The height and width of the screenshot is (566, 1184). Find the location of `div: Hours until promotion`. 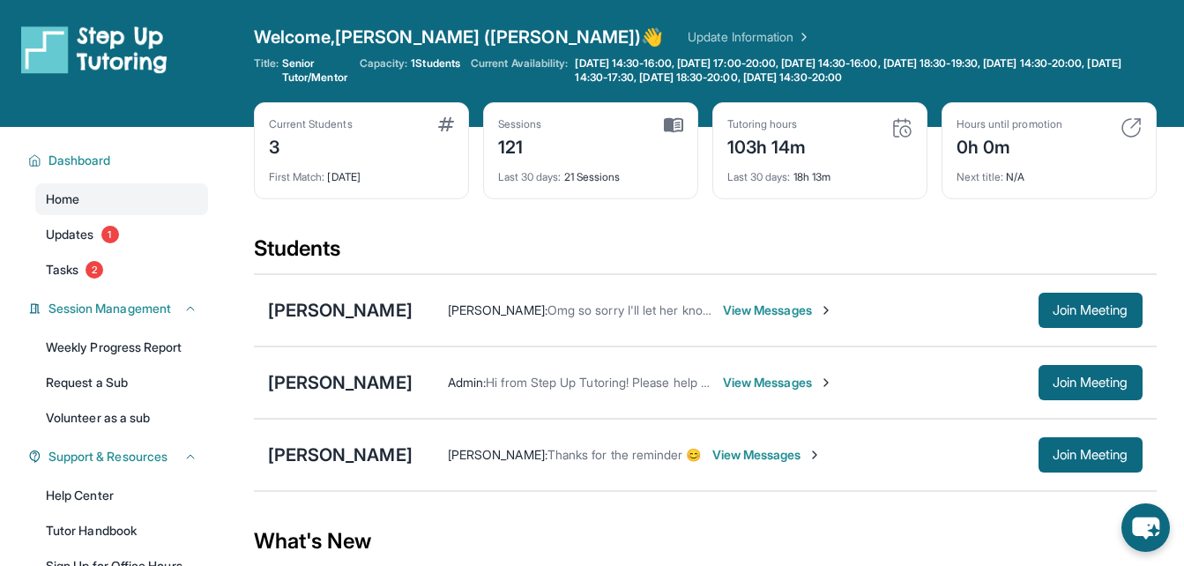

div: Hours until promotion is located at coordinates (1009, 124).